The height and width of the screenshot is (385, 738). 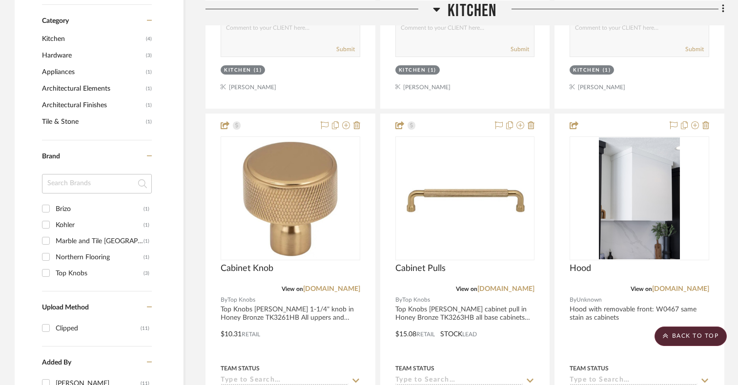 What do you see at coordinates (97, 184) in the screenshot?
I see `input: Search Brands` at bounding box center [97, 184].